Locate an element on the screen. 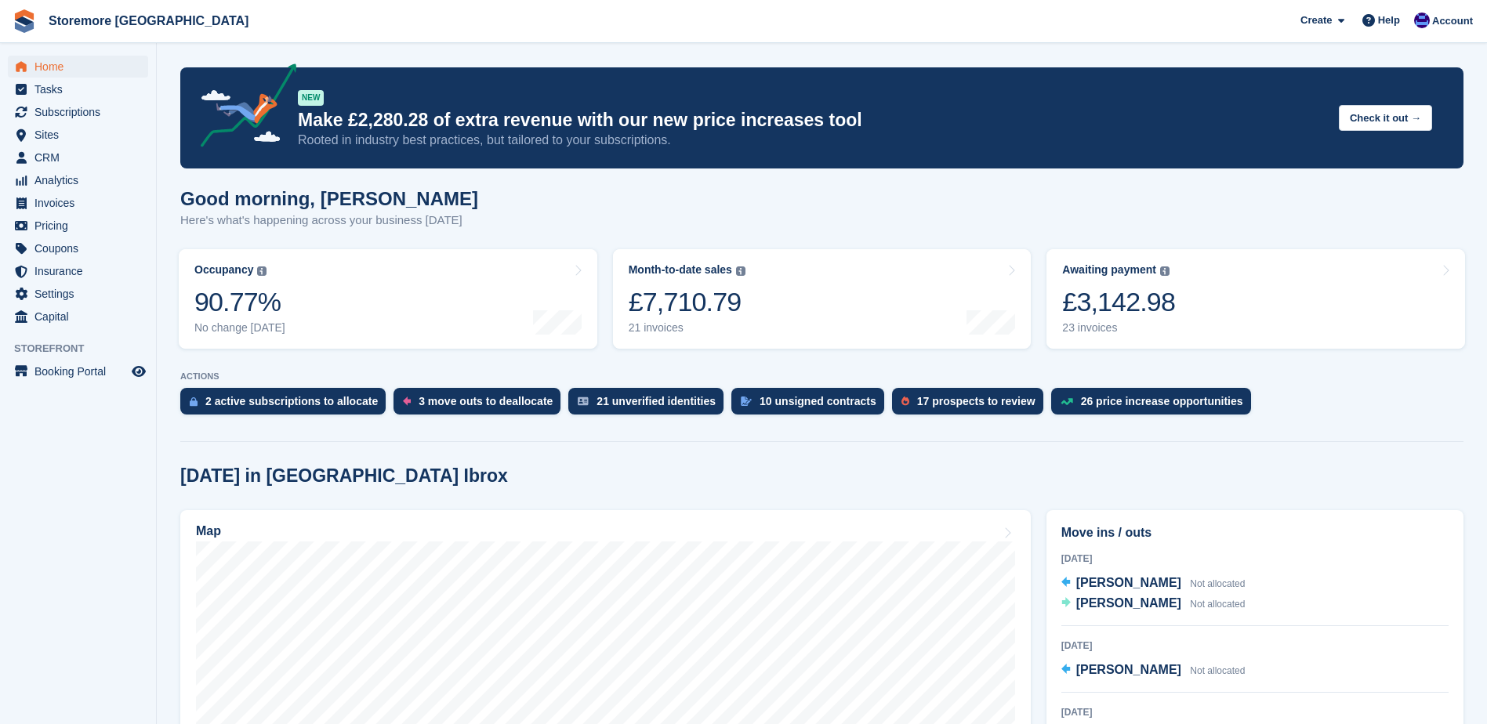  div: £7,710.79 is located at coordinates (687, 302).